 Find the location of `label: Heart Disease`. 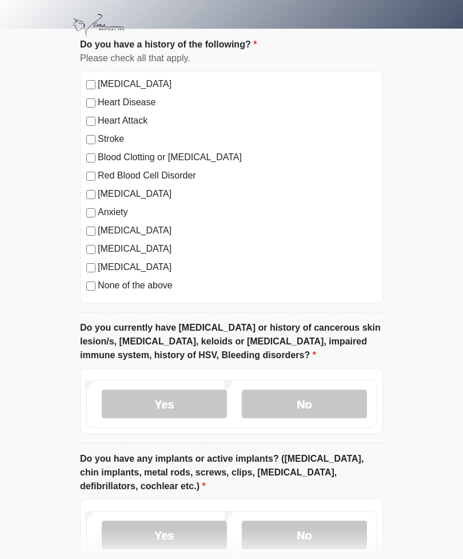

label: Heart Disease is located at coordinates (237, 103).